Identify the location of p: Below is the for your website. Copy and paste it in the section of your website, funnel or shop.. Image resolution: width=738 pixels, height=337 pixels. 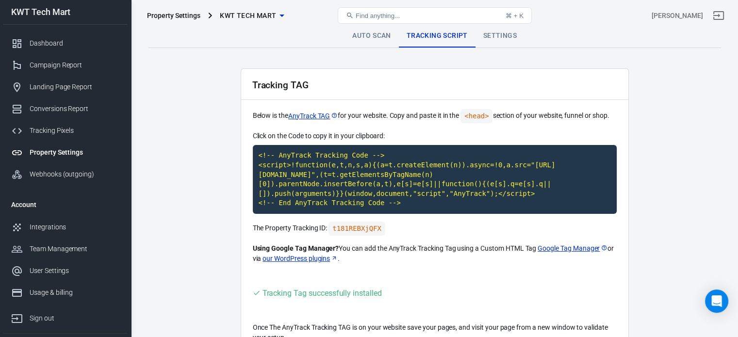
(435, 116).